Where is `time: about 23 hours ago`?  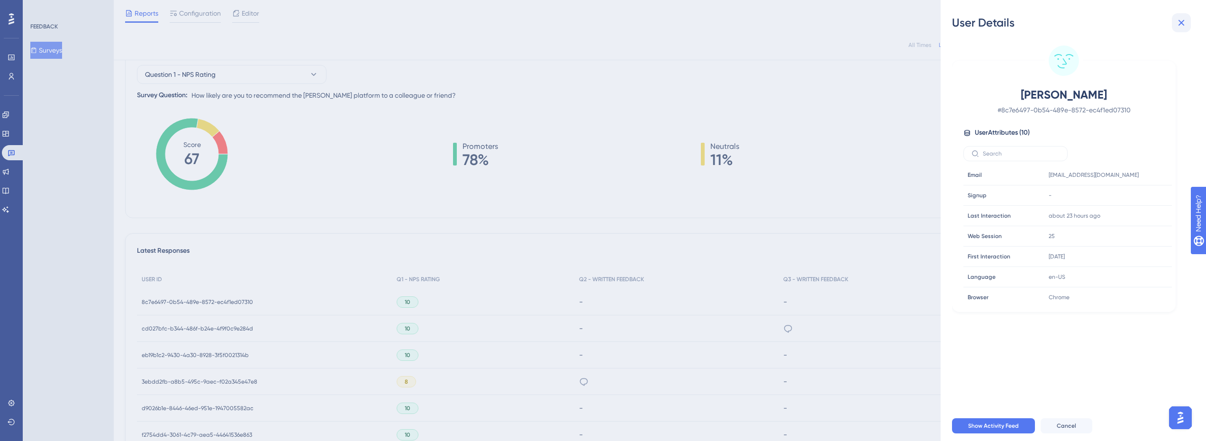 time: about 23 hours ago is located at coordinates (1075, 216).